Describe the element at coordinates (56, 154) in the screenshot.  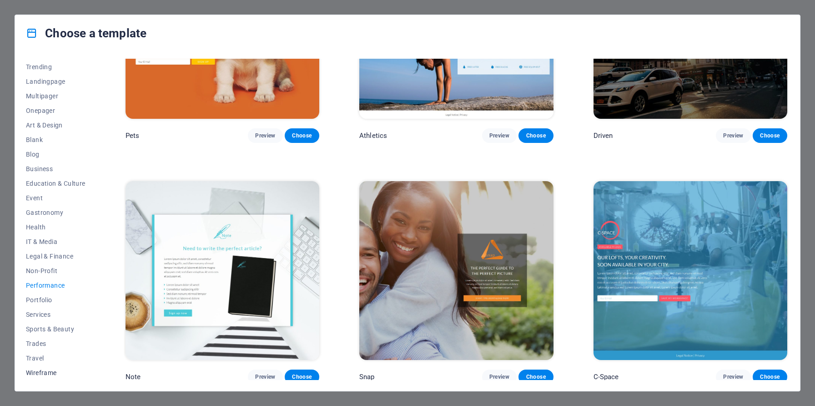
I see `button: Blog` at that location.